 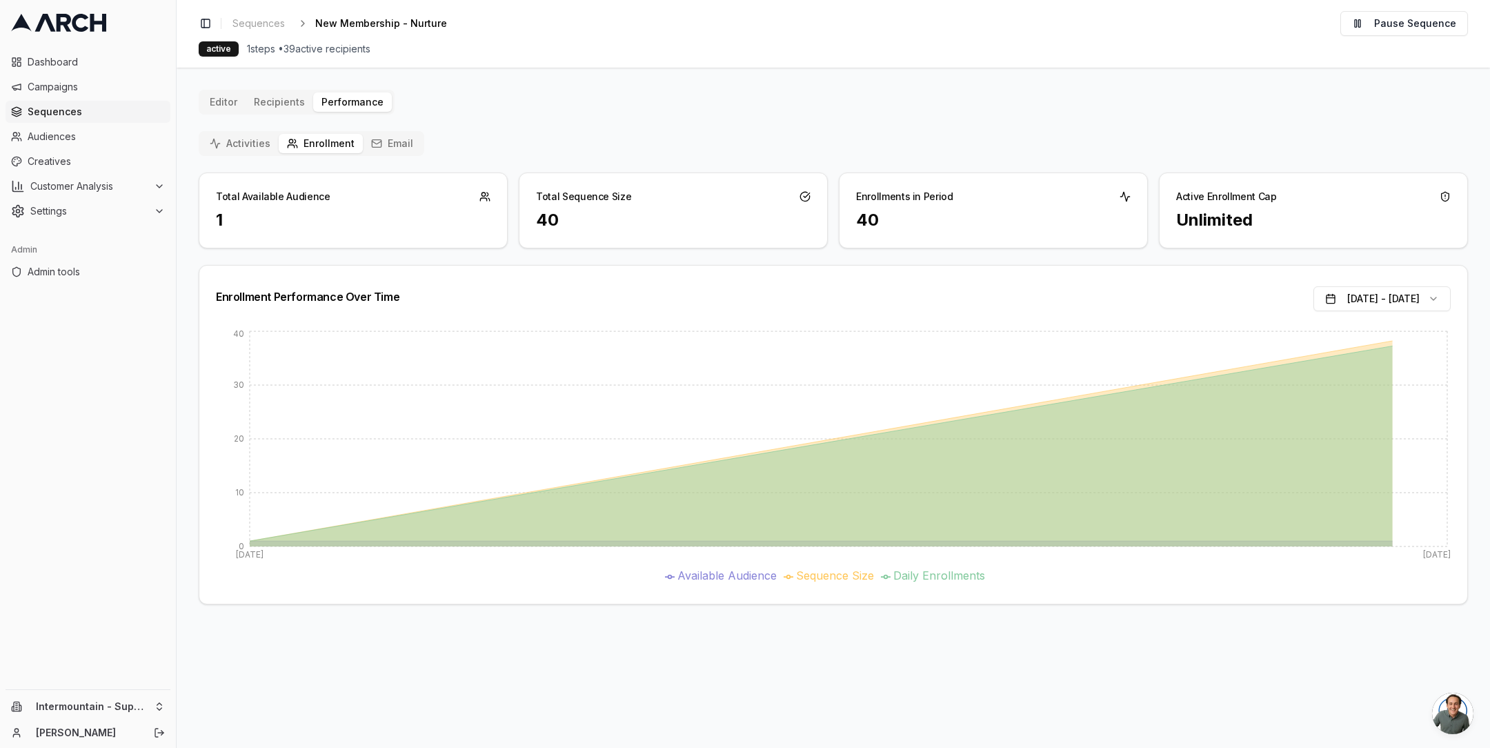 What do you see at coordinates (88, 137) in the screenshot?
I see `a: Audiences` at bounding box center [88, 137].